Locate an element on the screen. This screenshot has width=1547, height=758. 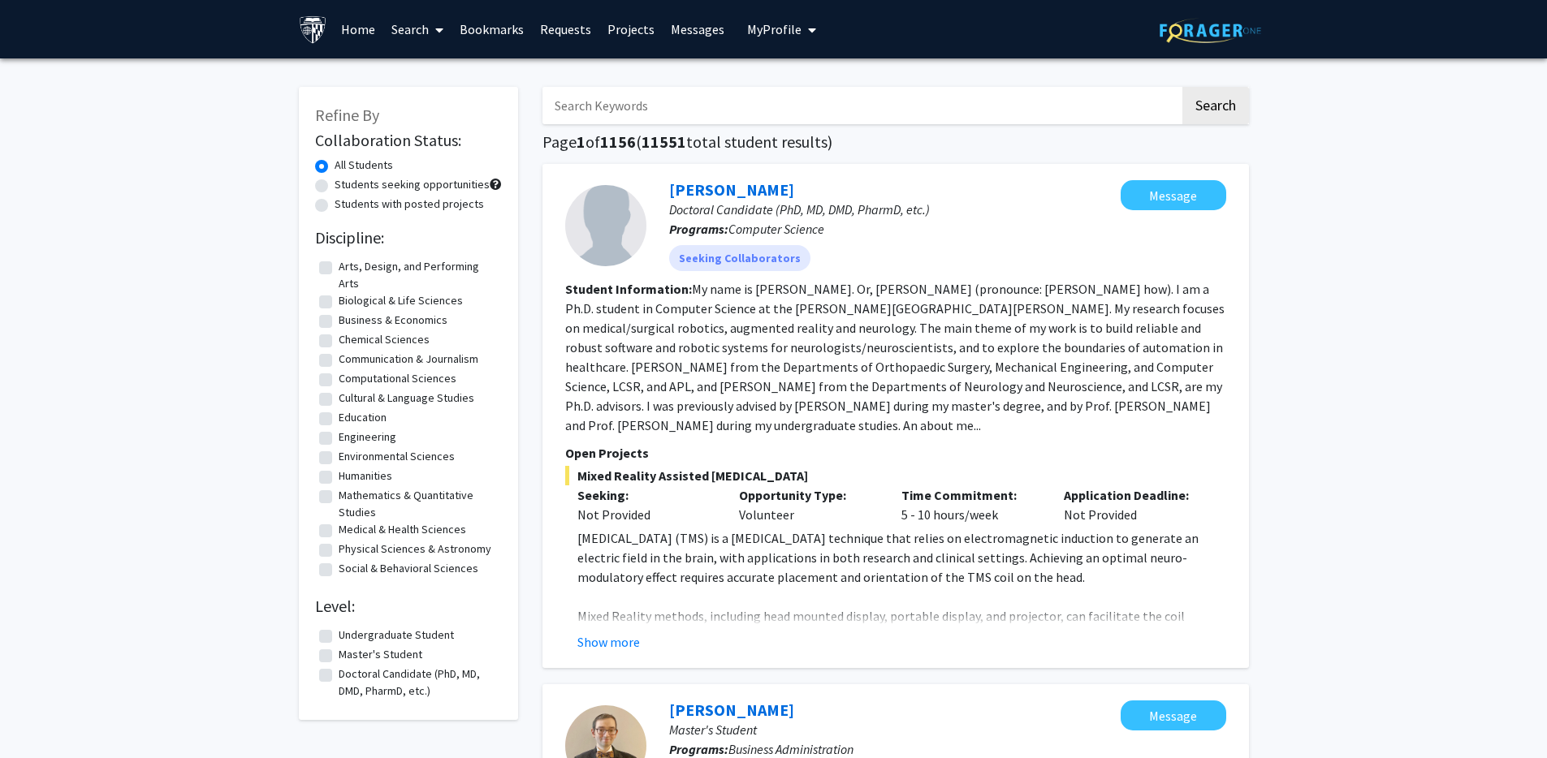
label: Engineering is located at coordinates (367, 437).